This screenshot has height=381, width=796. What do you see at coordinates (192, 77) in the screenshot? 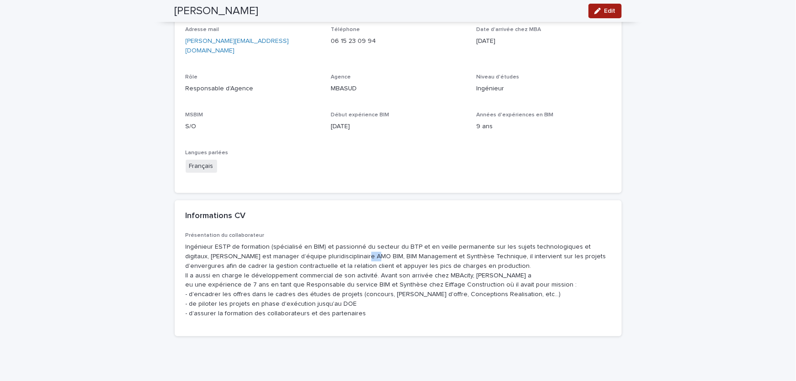
I see `span: Rôle` at bounding box center [192, 77].